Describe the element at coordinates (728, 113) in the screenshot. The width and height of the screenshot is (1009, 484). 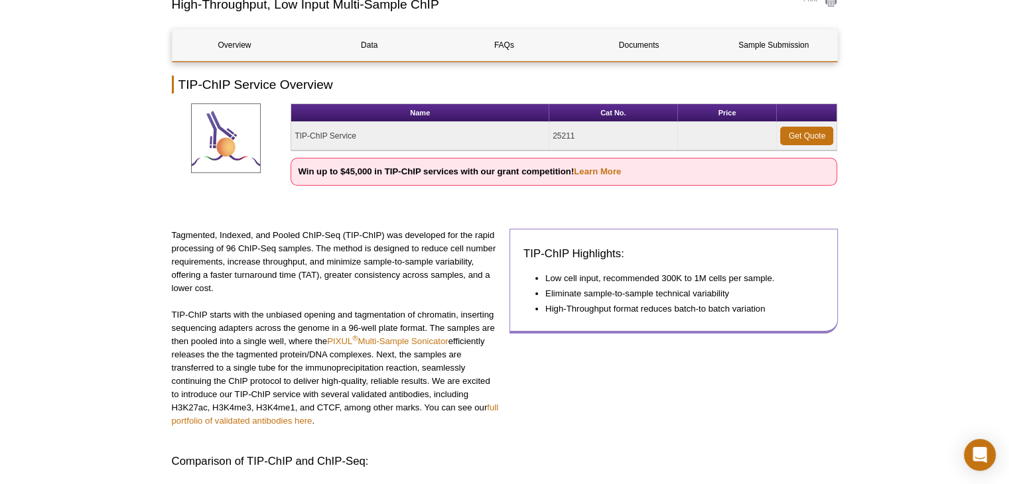
I see `th: Price` at that location.